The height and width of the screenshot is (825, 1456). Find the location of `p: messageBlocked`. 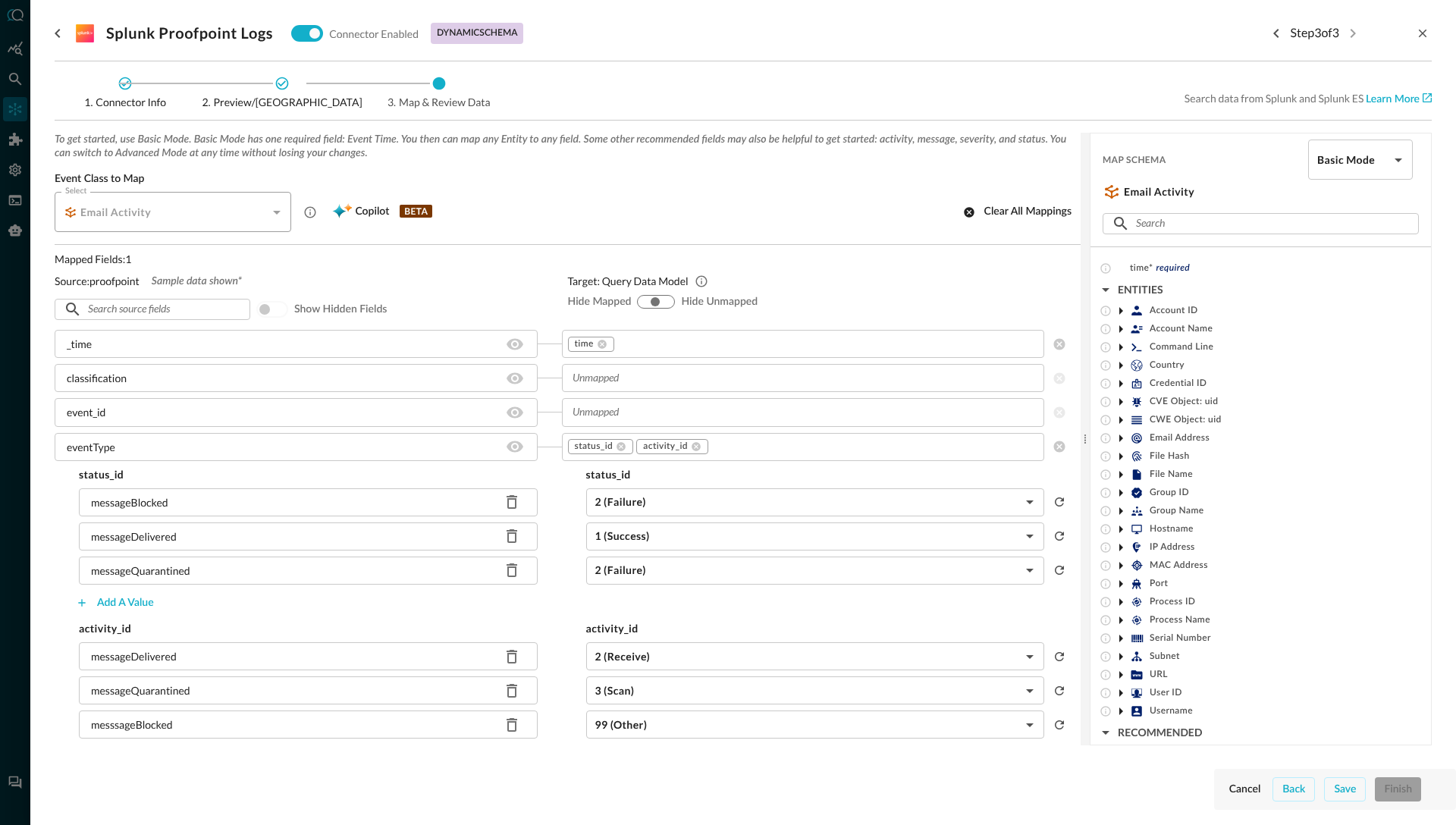

p: messageBlocked is located at coordinates (130, 502).